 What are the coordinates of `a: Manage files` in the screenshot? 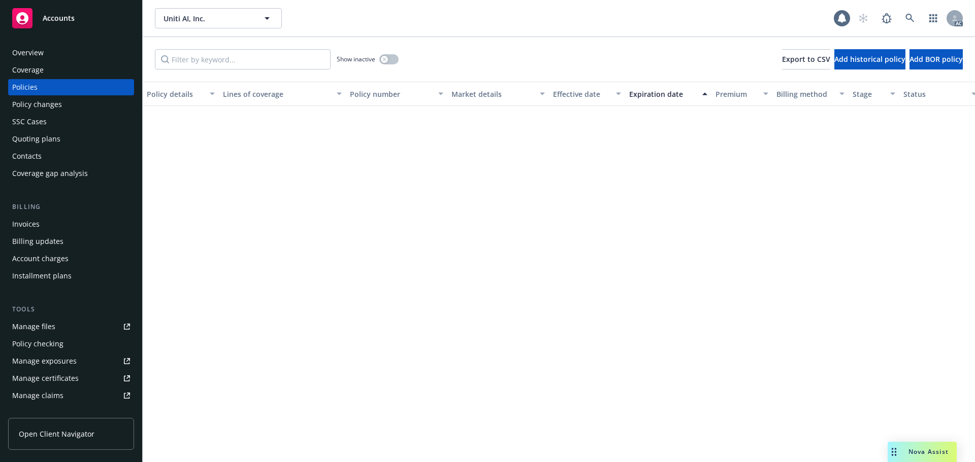 It's located at (71, 327).